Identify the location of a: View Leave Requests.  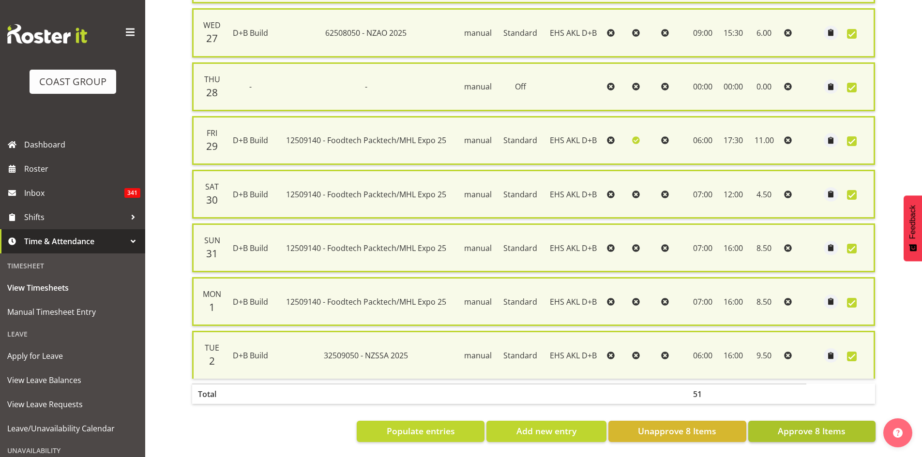
(73, 404).